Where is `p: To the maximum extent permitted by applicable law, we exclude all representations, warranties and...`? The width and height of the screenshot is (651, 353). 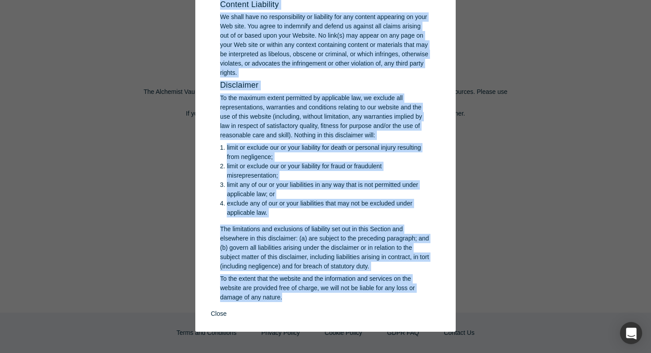 p: To the maximum extent permitted by applicable law, we exclude all representations, warranties and... is located at coordinates (326, 117).